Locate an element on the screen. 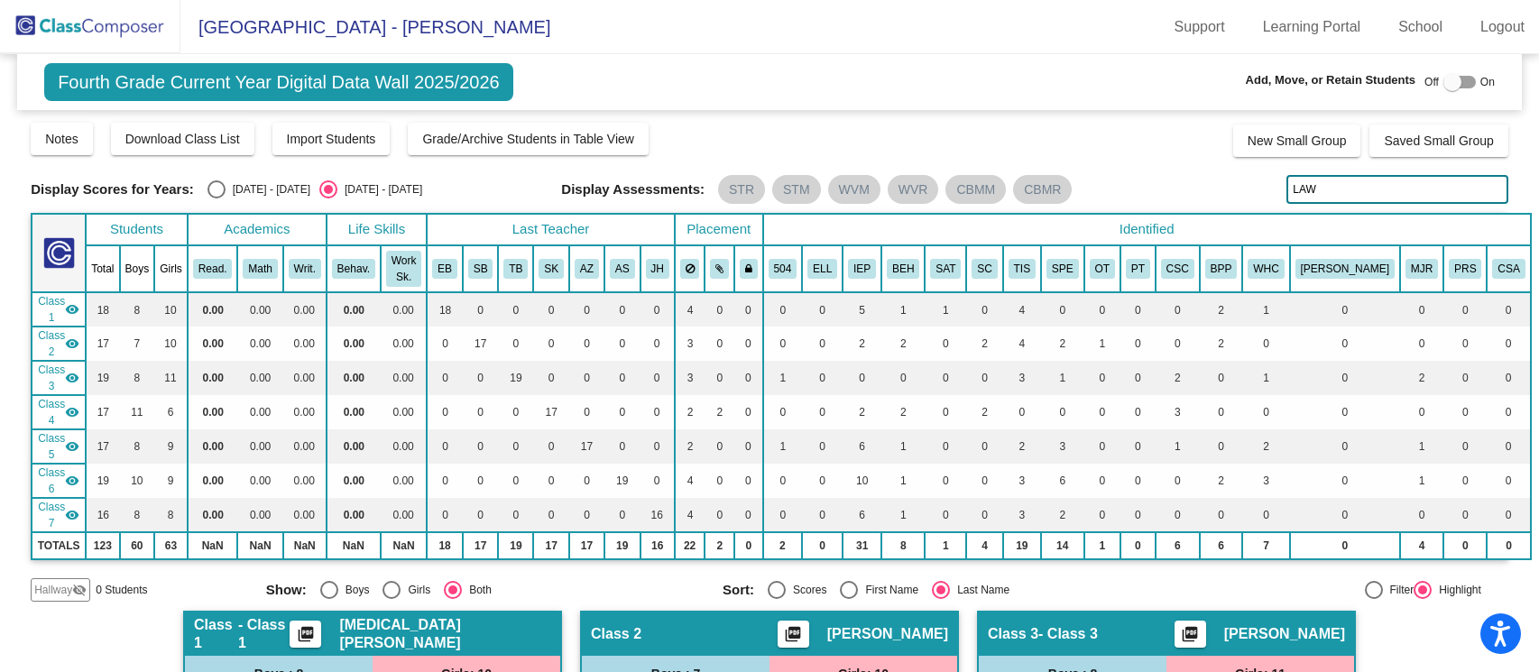 Image resolution: width=1539 pixels, height=672 pixels. input: Search... is located at coordinates (1397, 189).